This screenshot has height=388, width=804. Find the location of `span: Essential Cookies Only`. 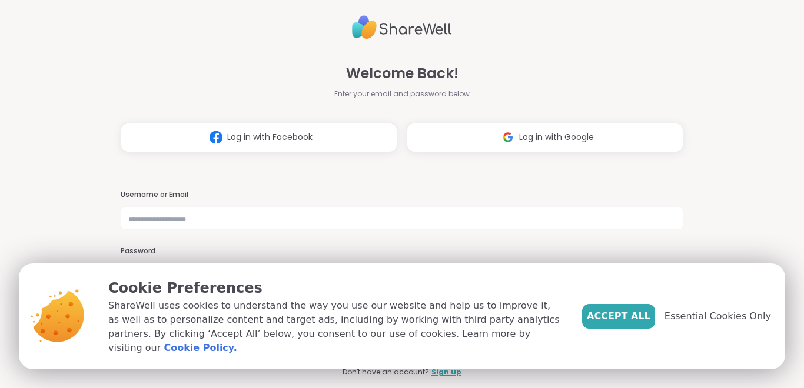

span: Essential Cookies Only is located at coordinates (717, 317).